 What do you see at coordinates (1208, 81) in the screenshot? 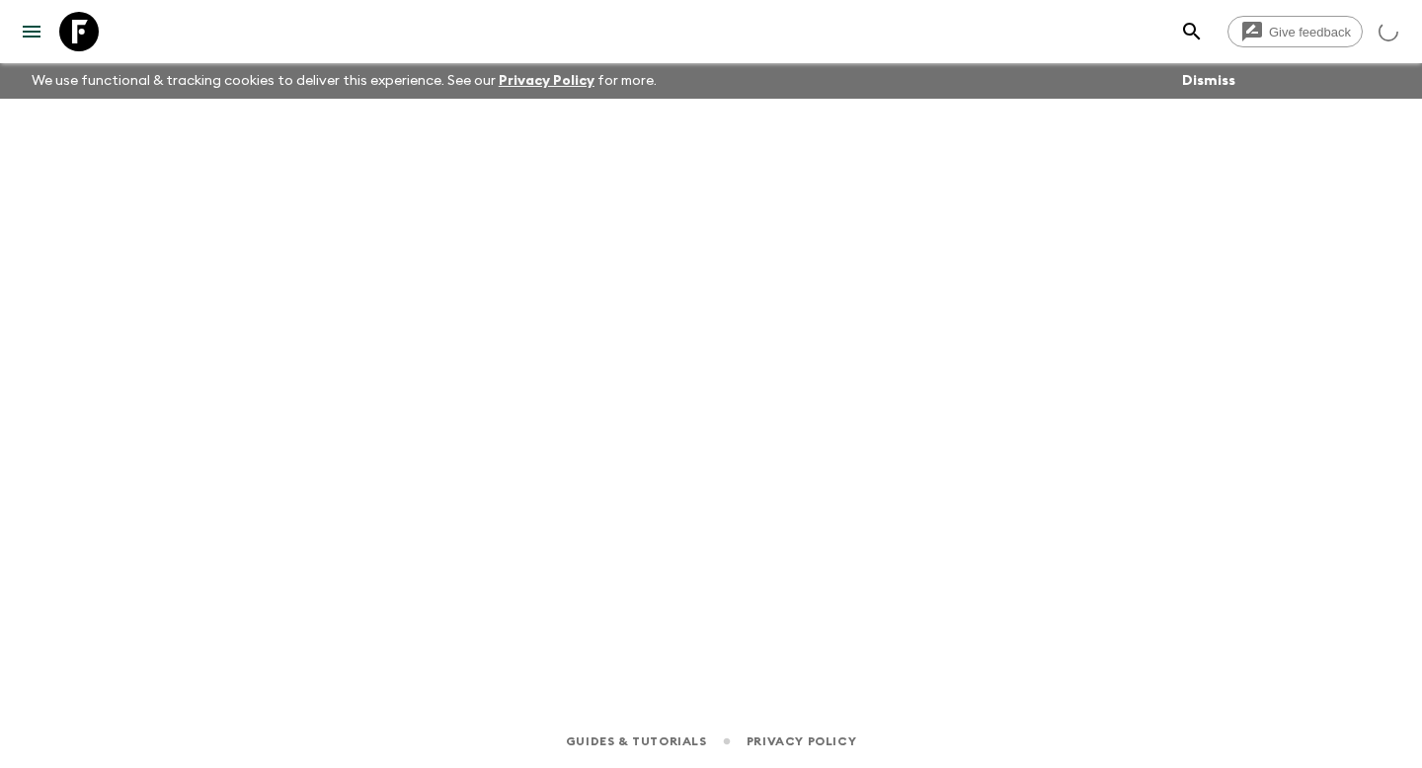
I see `button: Dismiss` at bounding box center [1208, 81].